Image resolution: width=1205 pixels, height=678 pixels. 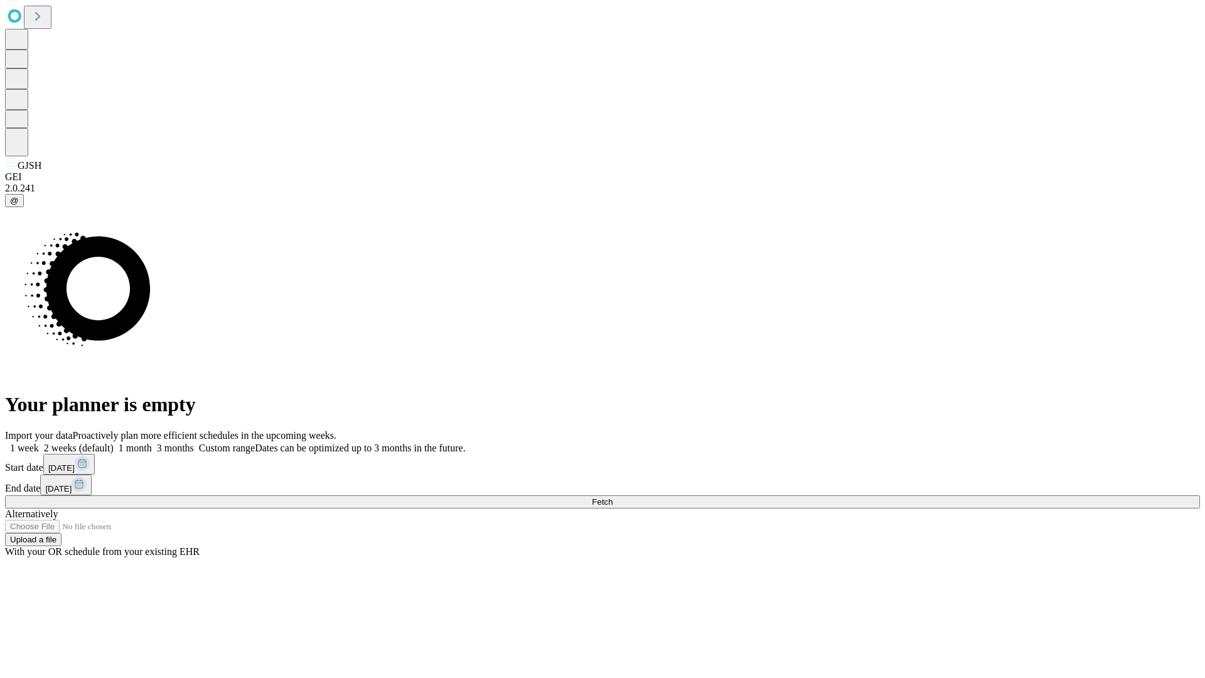 What do you see at coordinates (205, 435) in the screenshot?
I see `span: Proactively plan more efficient schedules in the upcoming weeks.` at bounding box center [205, 435].